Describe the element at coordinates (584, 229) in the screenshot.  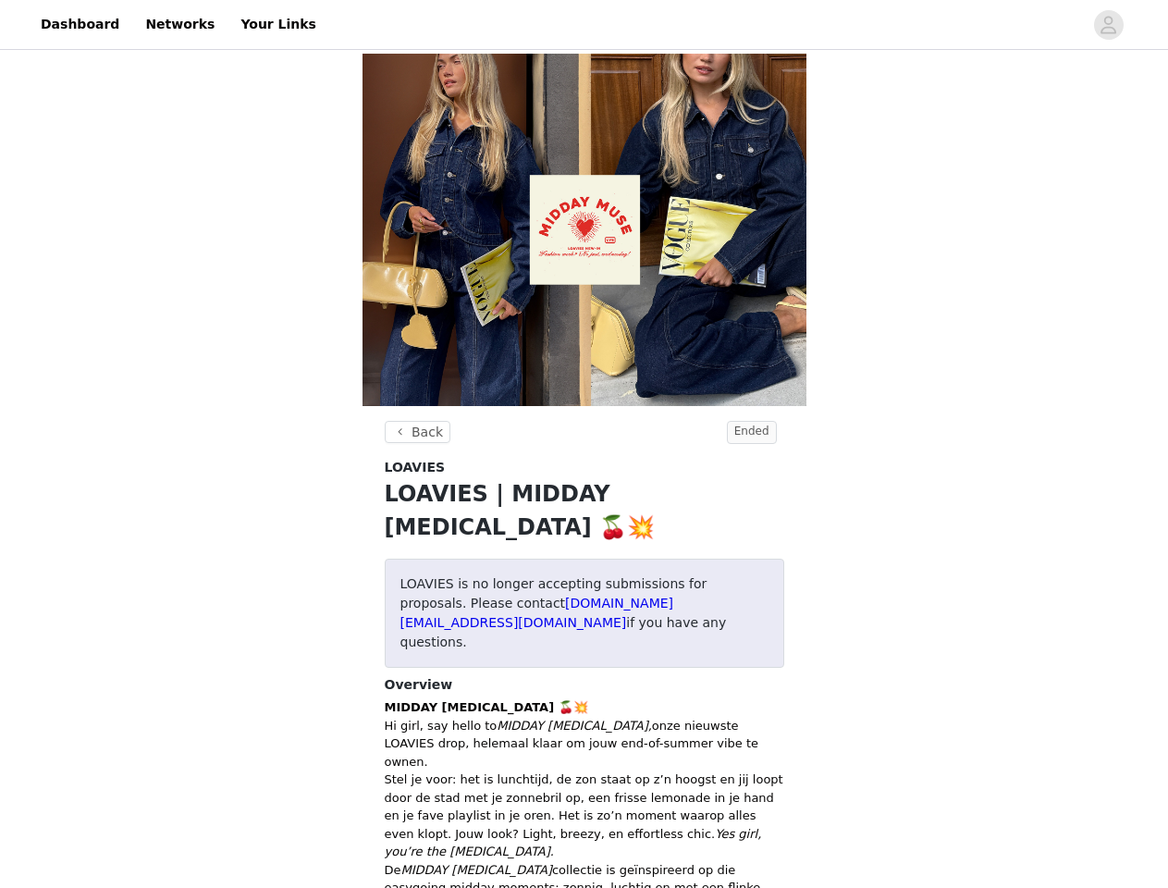
I see `img: campaign image` at that location.